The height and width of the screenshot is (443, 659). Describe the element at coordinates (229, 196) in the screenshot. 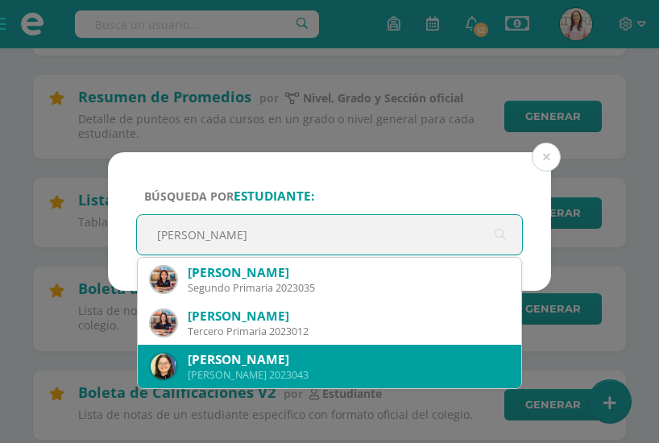

I see `span: Búsqueda por` at that location.